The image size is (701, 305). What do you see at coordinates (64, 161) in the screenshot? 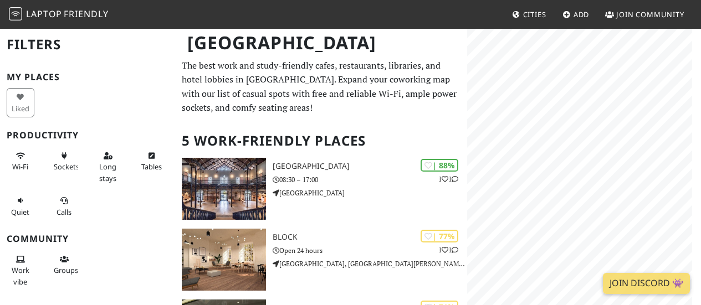
I see `button: Sockets` at bounding box center [64, 161].